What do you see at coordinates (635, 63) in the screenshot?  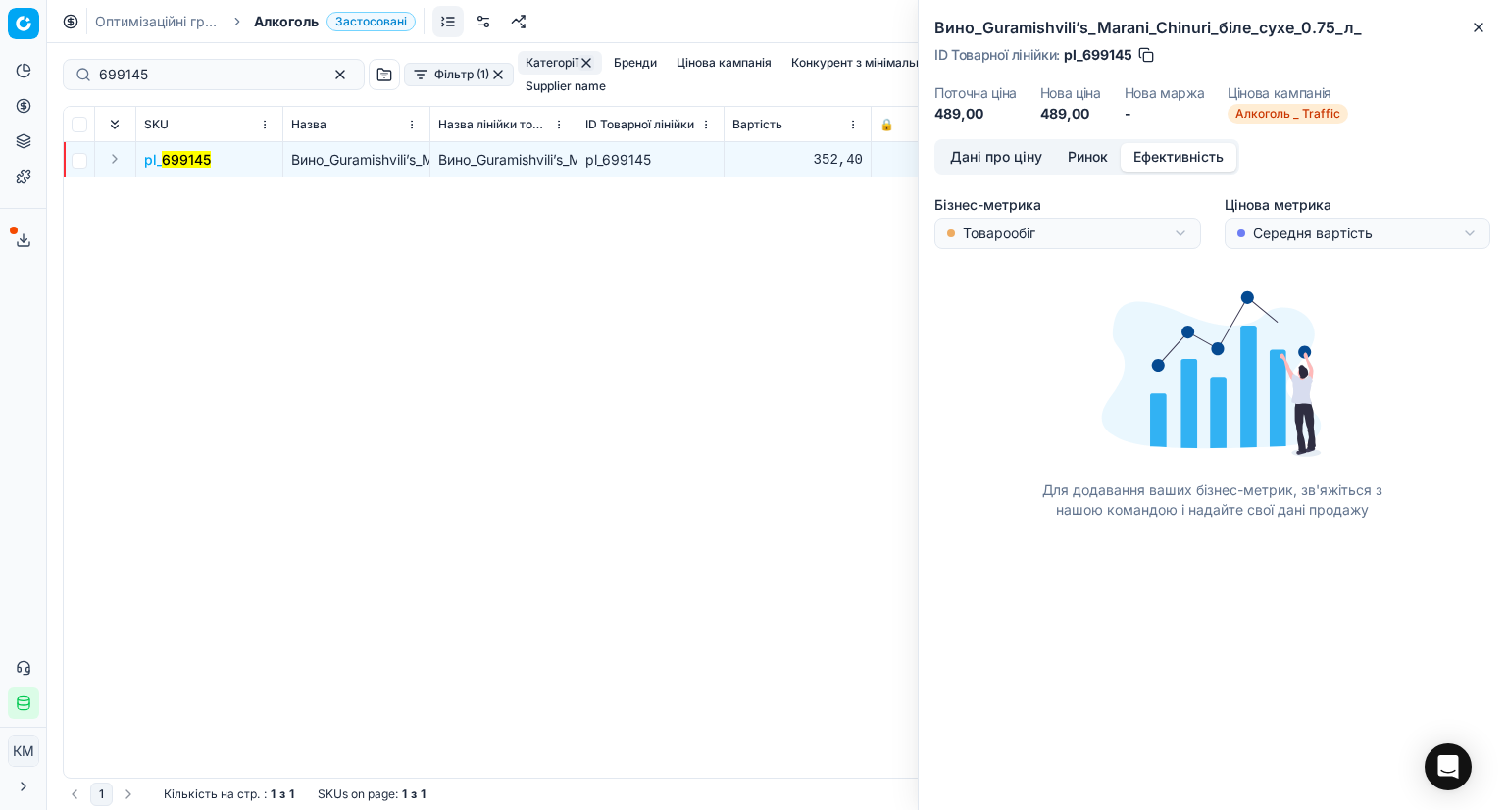 I see `button: Бренди` at bounding box center [635, 63].